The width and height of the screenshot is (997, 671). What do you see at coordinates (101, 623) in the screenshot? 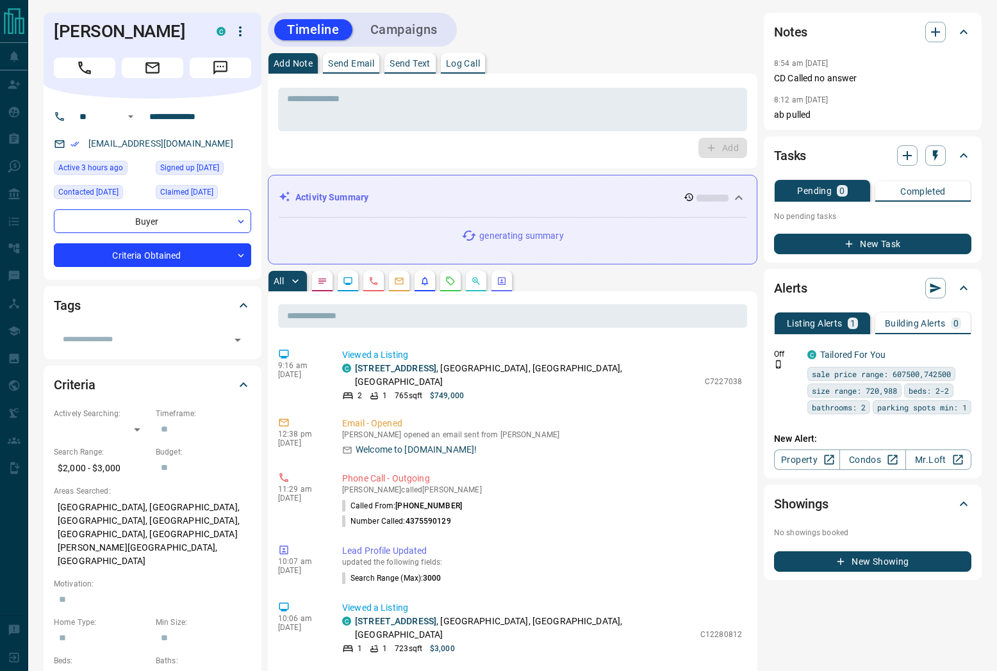
I see `p: Home Type:` at bounding box center [101, 623].